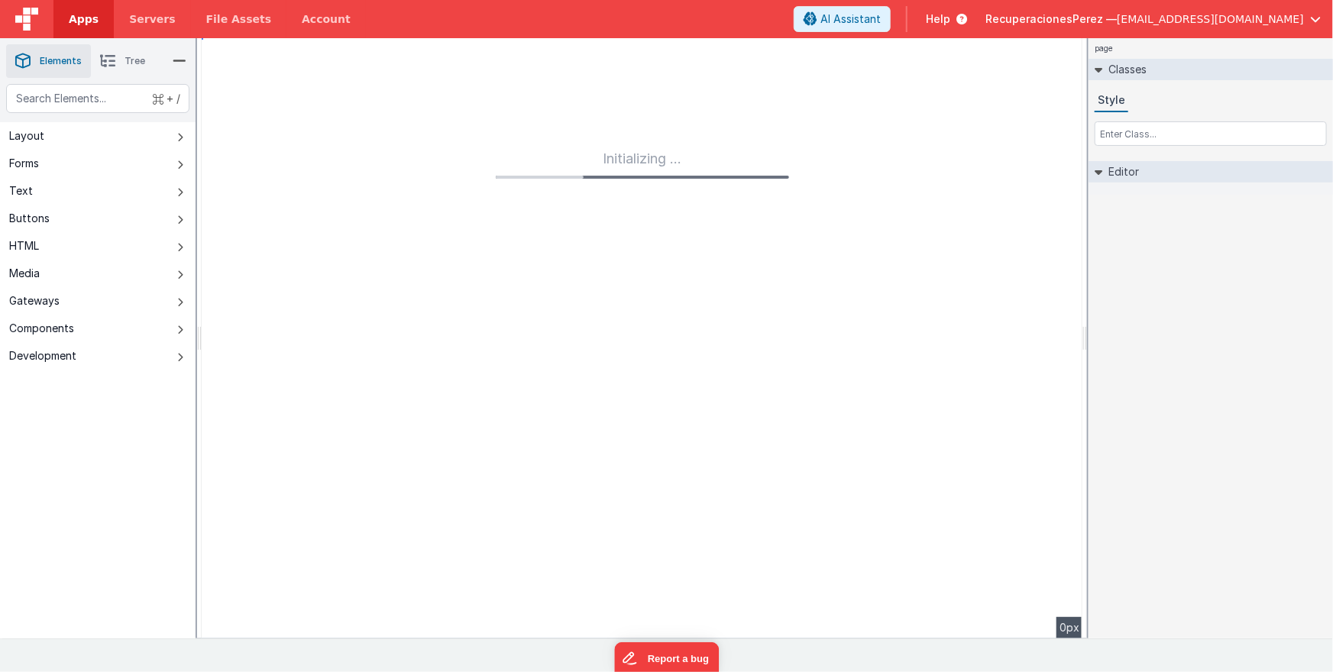 The width and height of the screenshot is (1333, 672). I want to click on div: Forms, so click(24, 163).